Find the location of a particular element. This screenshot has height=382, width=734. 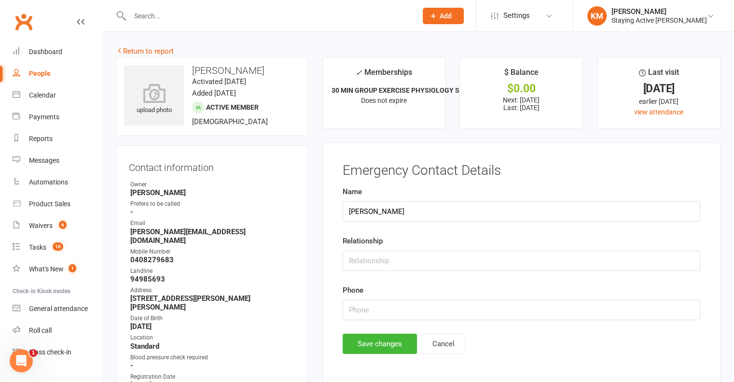

div: Email is located at coordinates (212, 223).